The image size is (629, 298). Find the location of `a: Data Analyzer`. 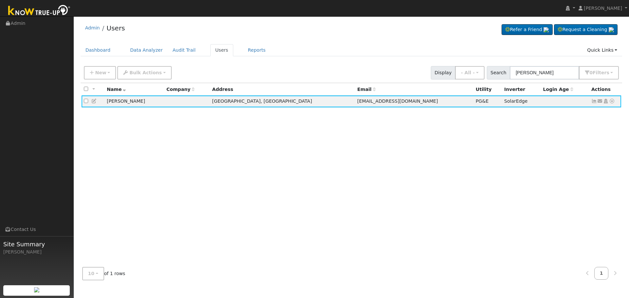

a: Data Analyzer is located at coordinates (146, 50).